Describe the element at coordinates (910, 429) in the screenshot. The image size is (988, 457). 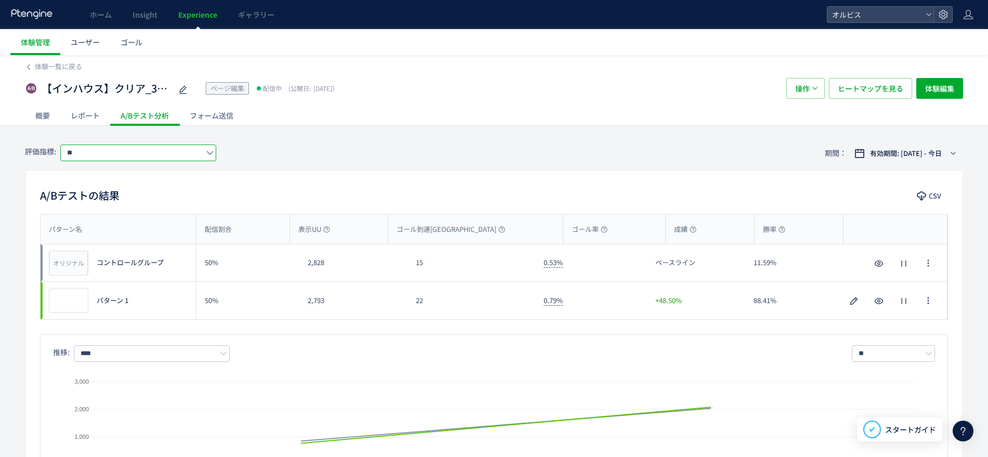
I see `span: スタートガイド` at that location.